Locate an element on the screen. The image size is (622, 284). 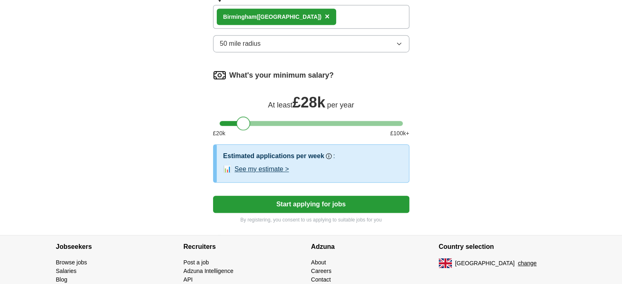
span: £ 20 k is located at coordinates (219, 133).